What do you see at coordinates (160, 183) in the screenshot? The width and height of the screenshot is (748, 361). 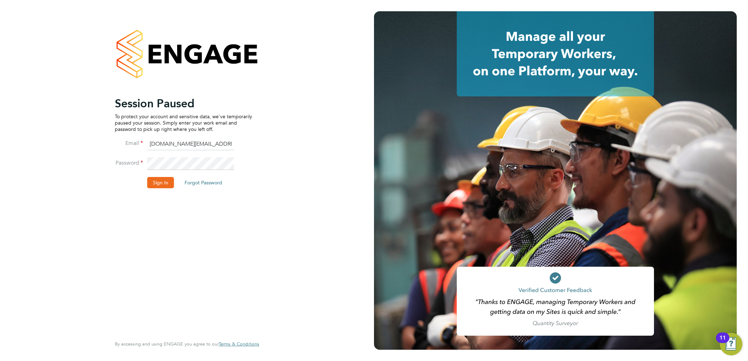 I see `button: Sign In` at bounding box center [160, 183].